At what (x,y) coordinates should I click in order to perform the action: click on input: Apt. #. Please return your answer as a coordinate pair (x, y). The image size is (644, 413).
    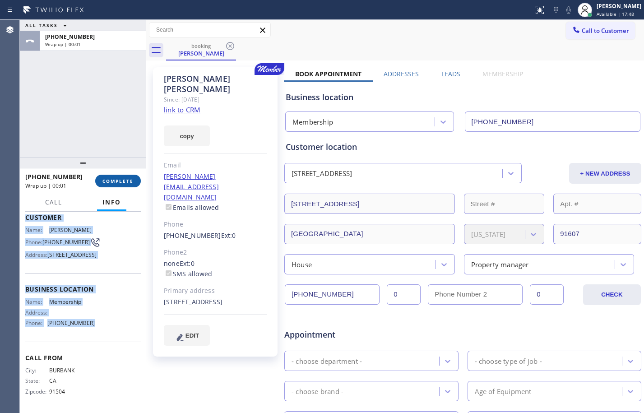
    Looking at the image, I should click on (597, 203).